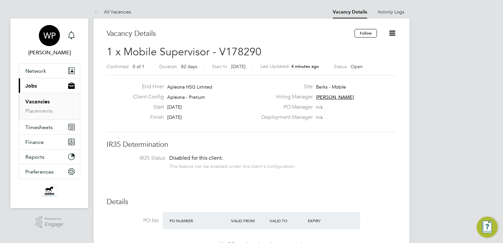  What do you see at coordinates (49, 142) in the screenshot?
I see `button: Finance` at bounding box center [49, 142].